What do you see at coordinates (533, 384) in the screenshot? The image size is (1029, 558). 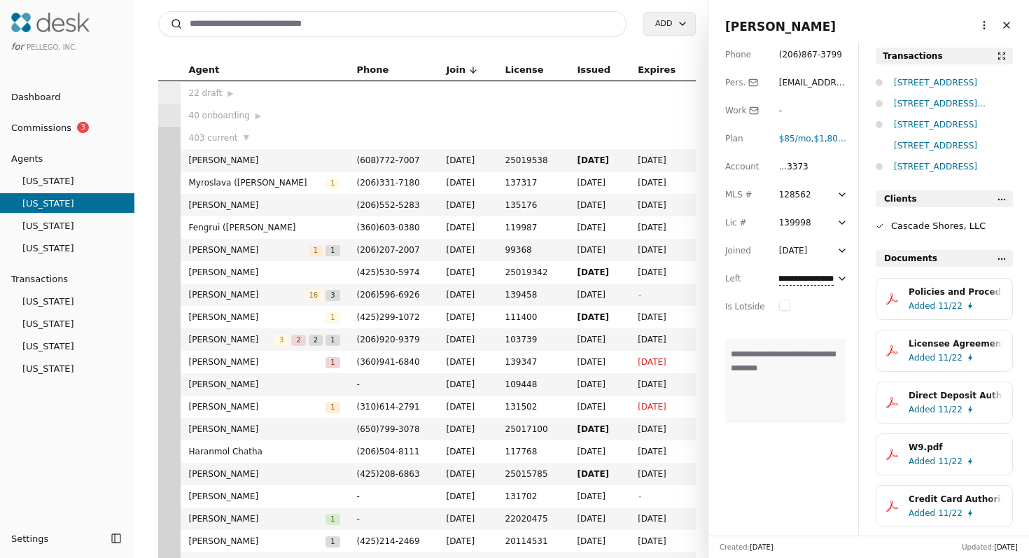 I see `span: 109448` at bounding box center [533, 384].